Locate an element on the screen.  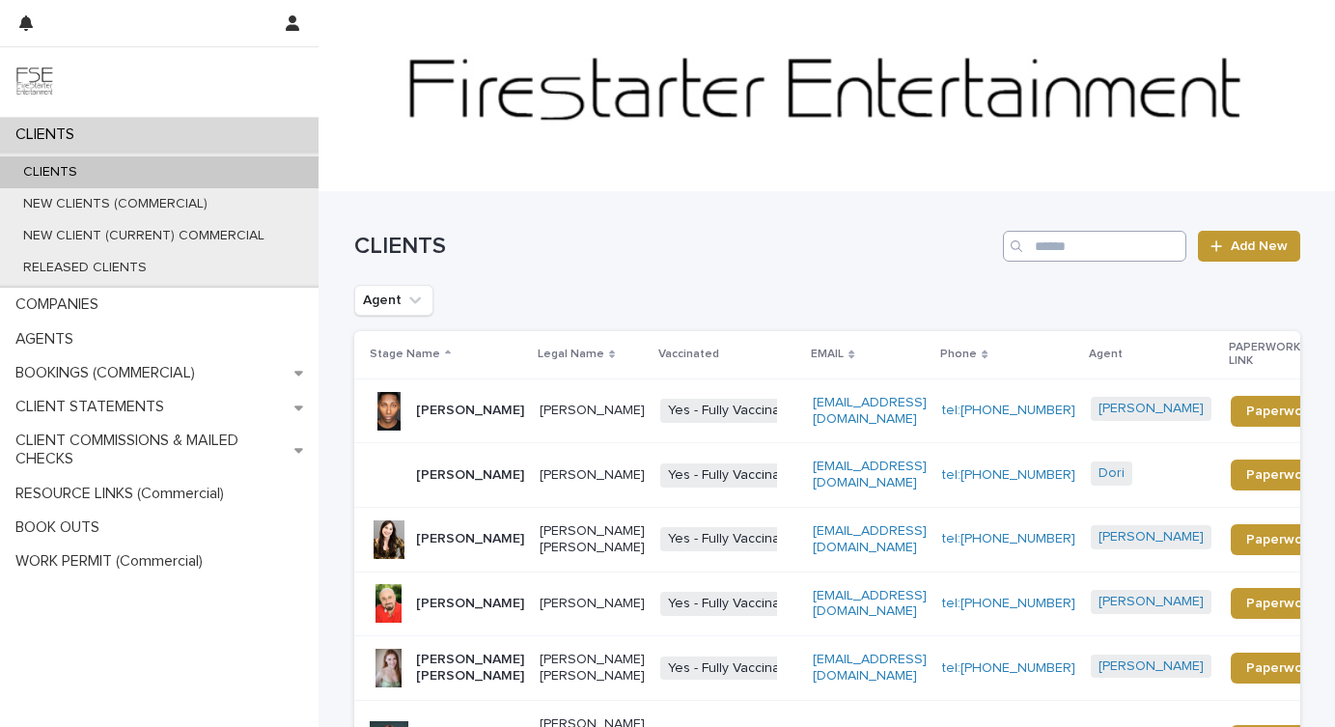
p: RESOURCE LINKS (Commercial) is located at coordinates (124, 493).